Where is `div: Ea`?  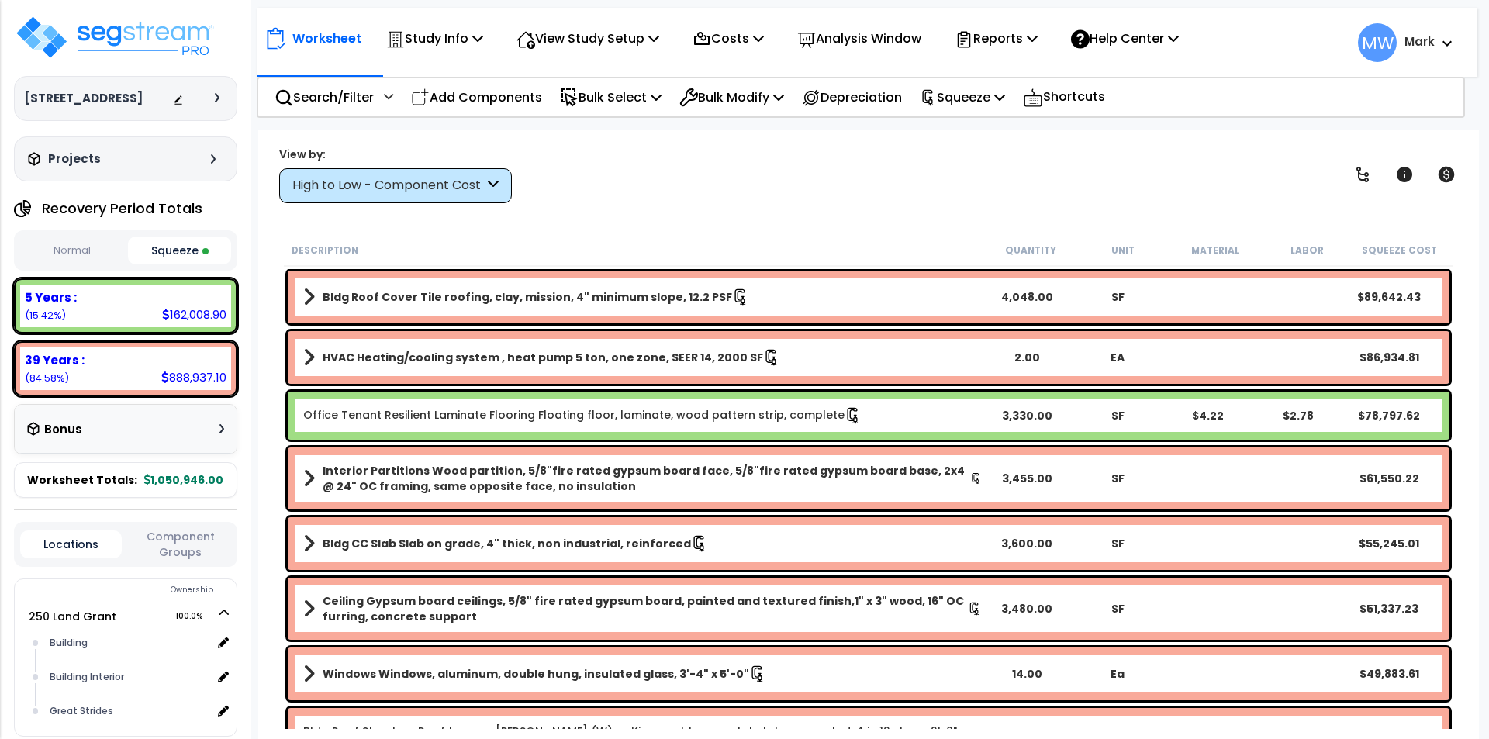 div: Ea is located at coordinates (1117, 674).